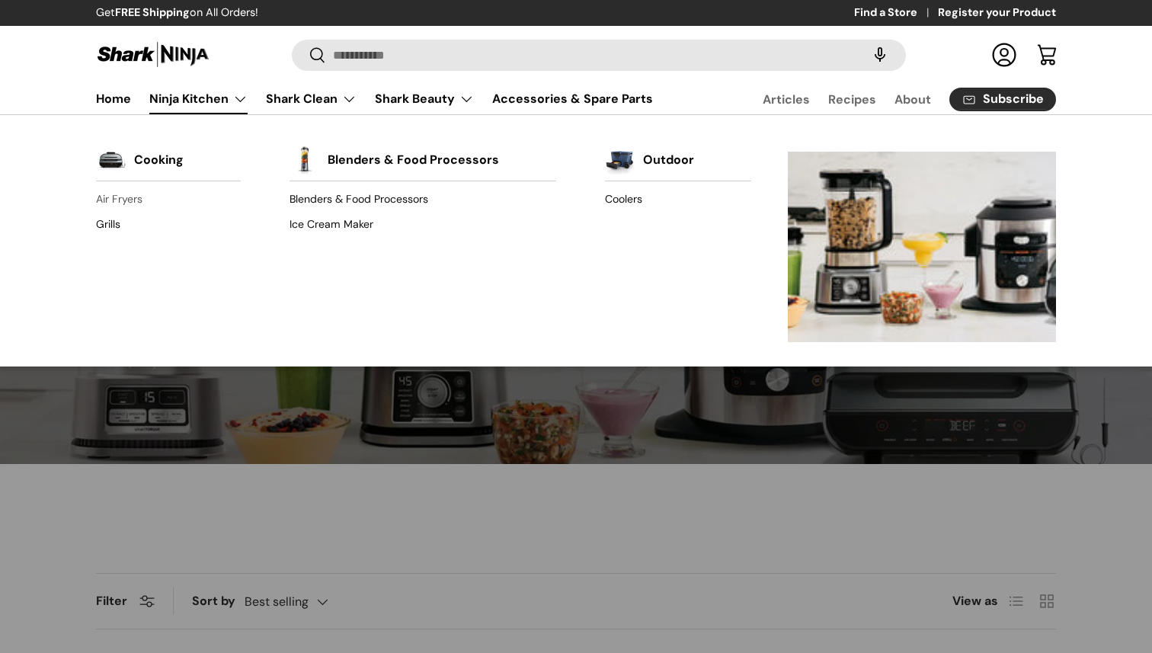 This screenshot has height=653, width=1152. Describe the element at coordinates (852, 99) in the screenshot. I see `a: Recipes` at that location.